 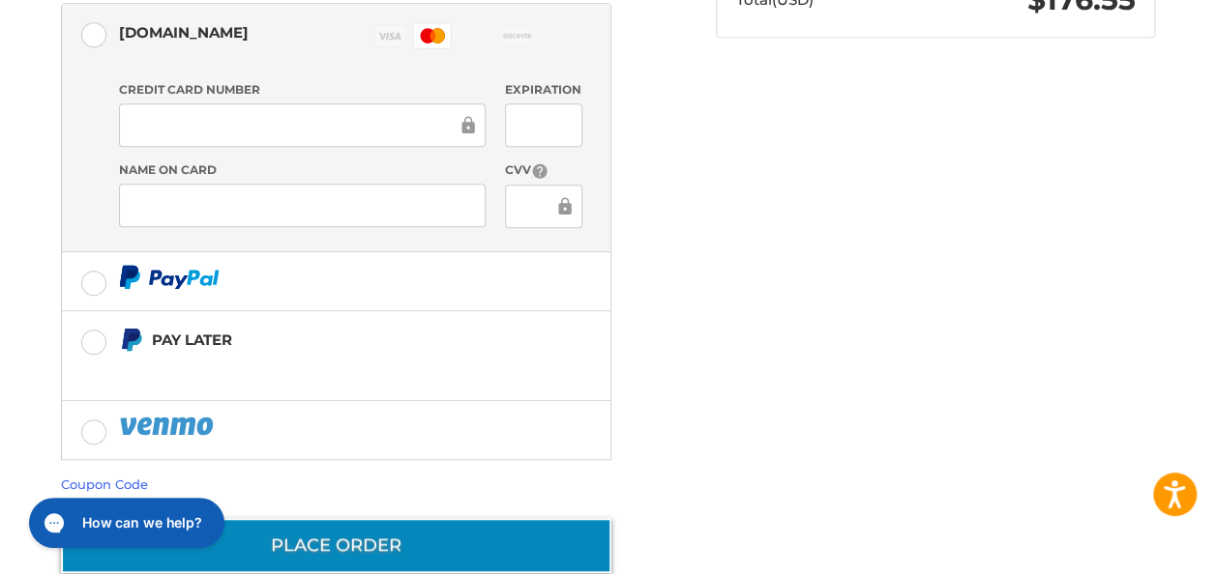 I want to click on img: Pay Later icon, so click(x=131, y=339).